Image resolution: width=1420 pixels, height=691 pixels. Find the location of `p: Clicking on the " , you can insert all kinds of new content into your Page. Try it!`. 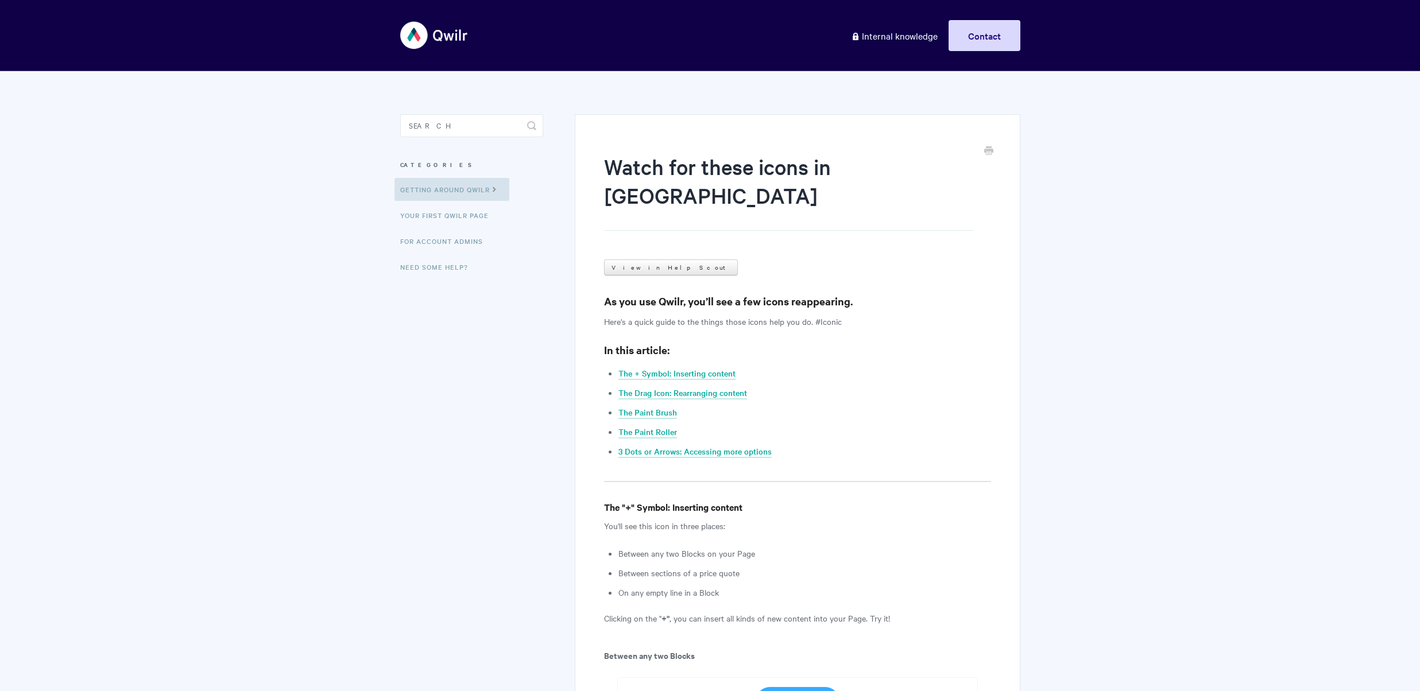

p: Clicking on the " , you can insert all kinds of new content into your Page. Try it! is located at coordinates (797, 618).